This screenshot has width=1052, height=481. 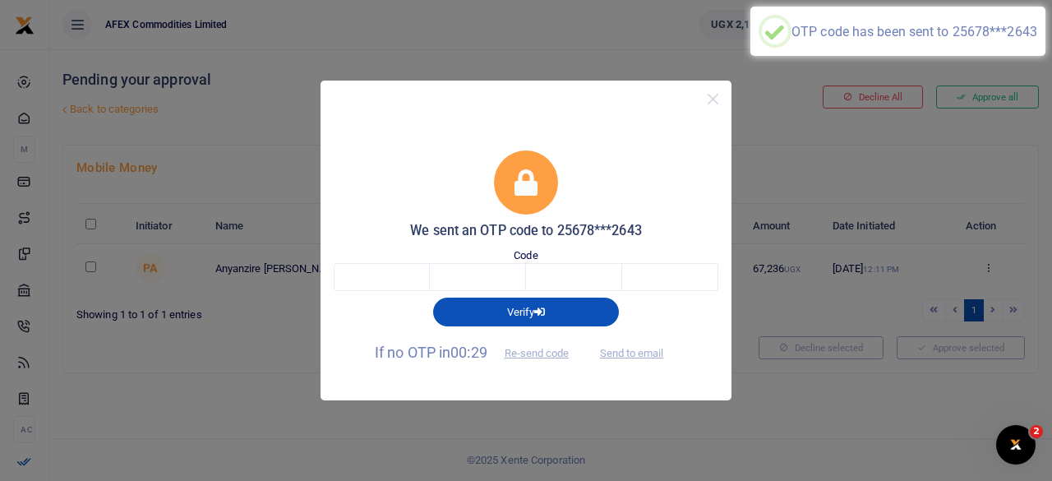 I want to click on button: Verify, so click(x=526, y=312).